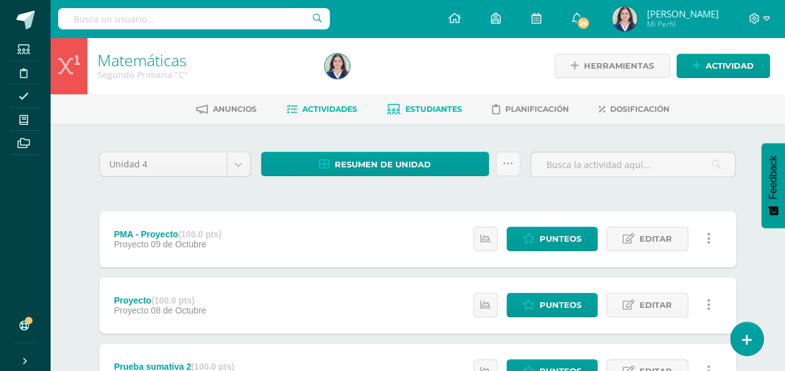 The width and height of the screenshot is (785, 371). I want to click on span: 08 de Octubre, so click(179, 310).